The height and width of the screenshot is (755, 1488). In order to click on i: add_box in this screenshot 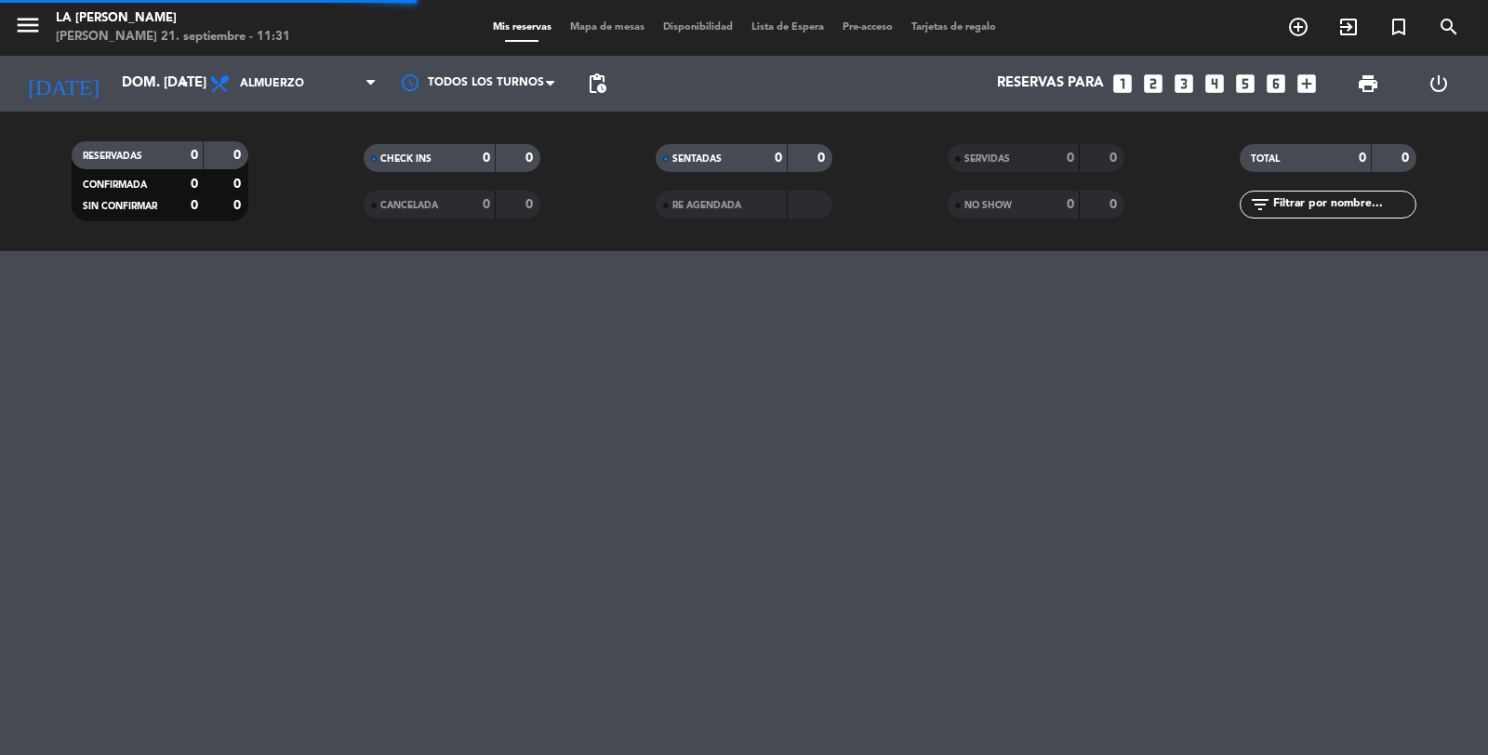, I will do `click(1307, 84)`.